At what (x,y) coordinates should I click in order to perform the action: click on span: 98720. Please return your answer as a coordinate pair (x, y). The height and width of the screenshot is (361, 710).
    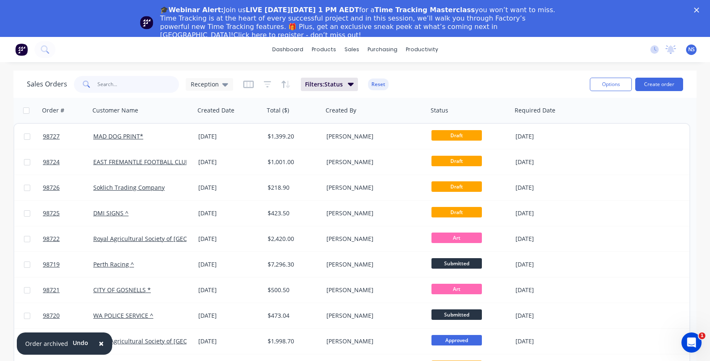
    Looking at the image, I should click on (51, 316).